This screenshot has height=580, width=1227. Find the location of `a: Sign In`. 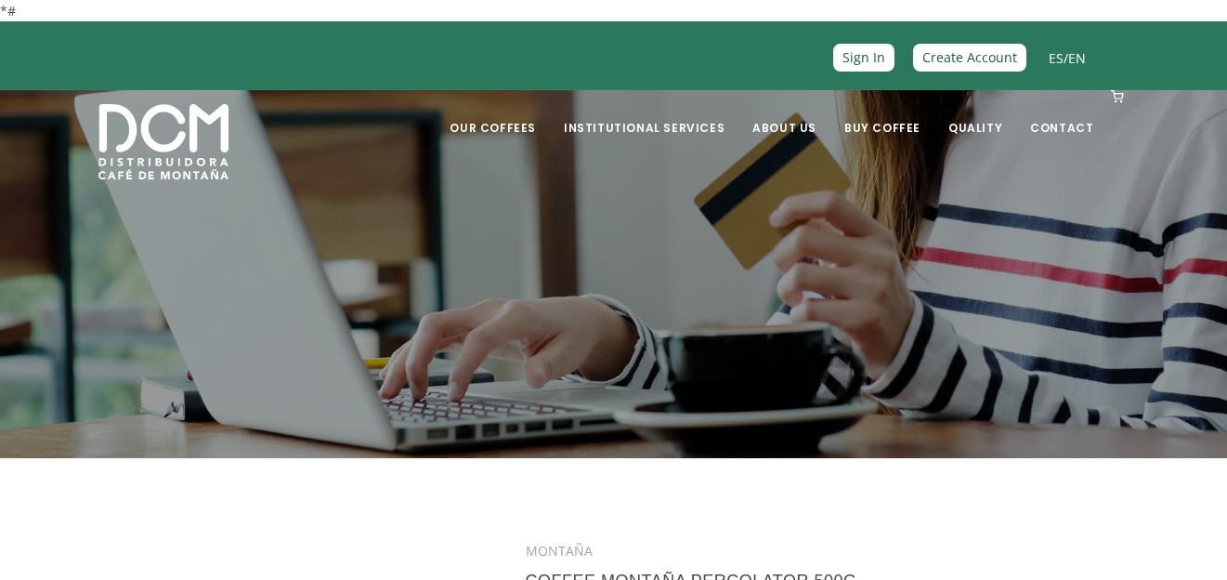

a: Sign In is located at coordinates (864, 57).